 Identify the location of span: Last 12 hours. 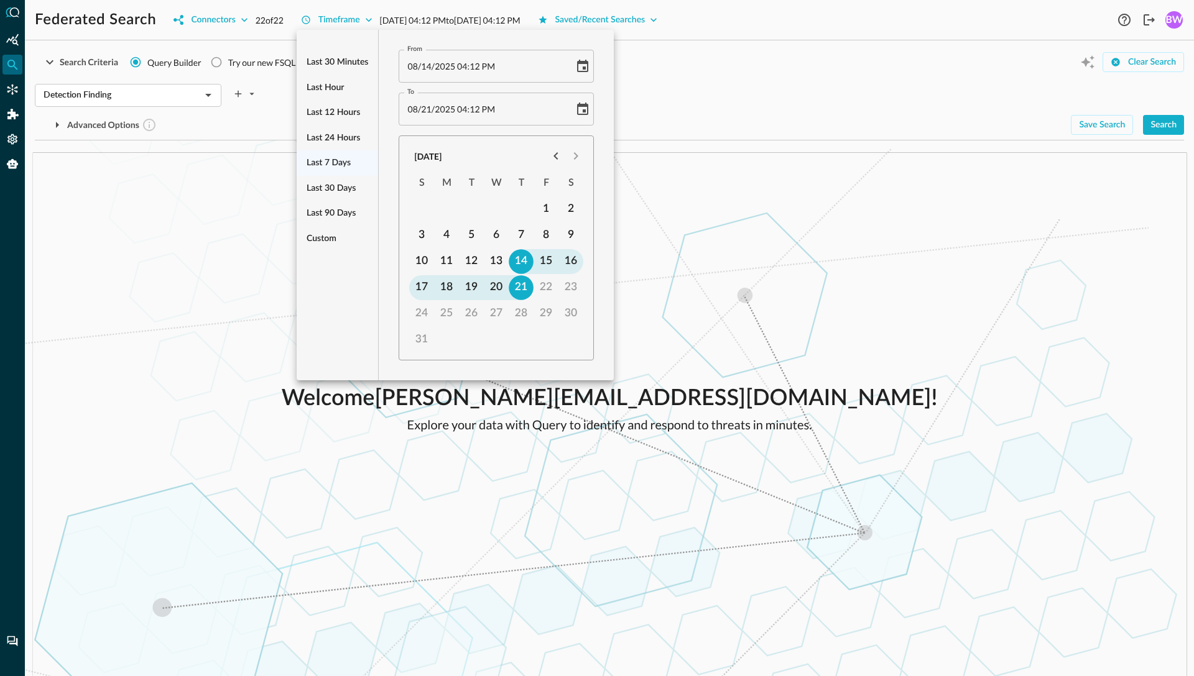
(333, 113).